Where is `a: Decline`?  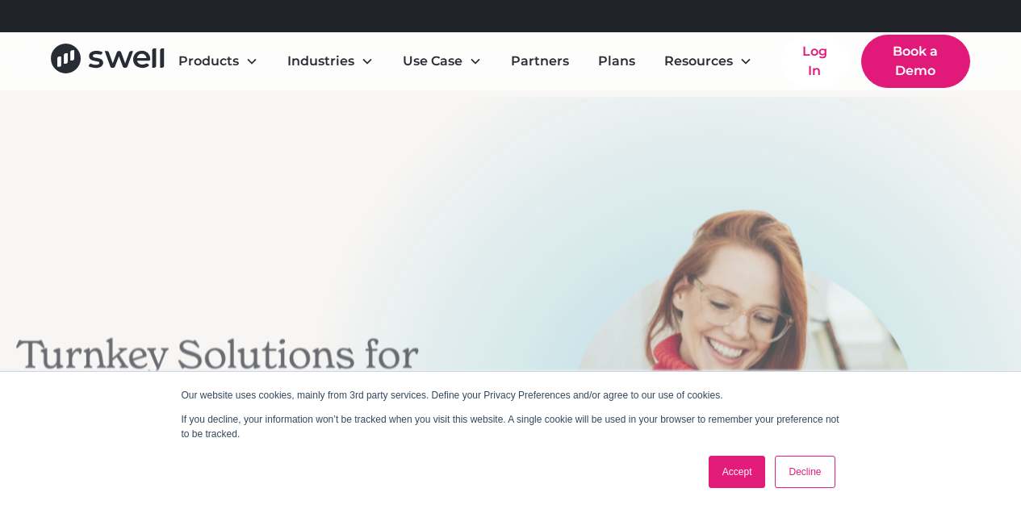
a: Decline is located at coordinates (805, 472).